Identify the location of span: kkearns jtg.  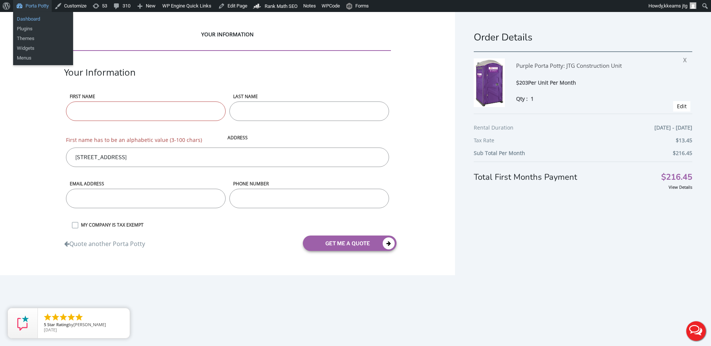
(676, 6).